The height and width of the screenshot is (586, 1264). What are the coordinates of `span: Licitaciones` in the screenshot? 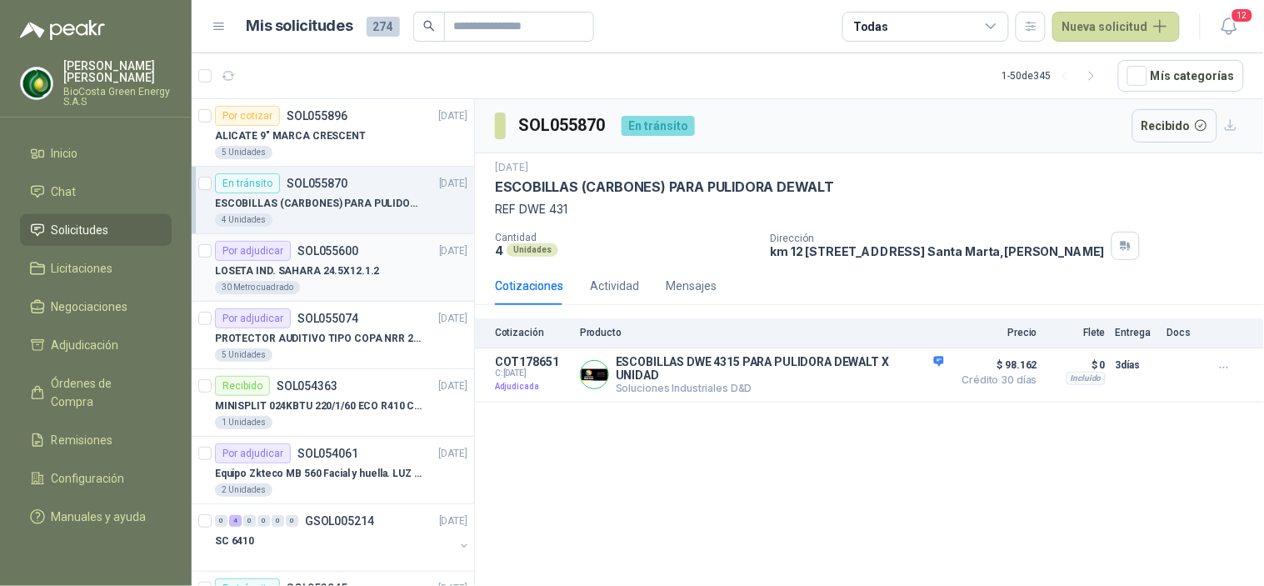 It's located at (83, 268).